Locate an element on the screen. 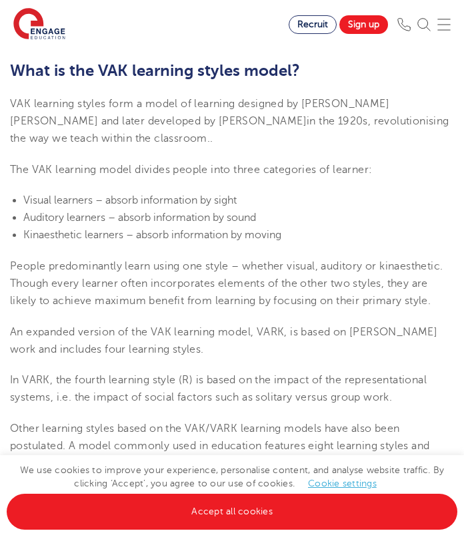  img: Engage Education is located at coordinates (39, 25).